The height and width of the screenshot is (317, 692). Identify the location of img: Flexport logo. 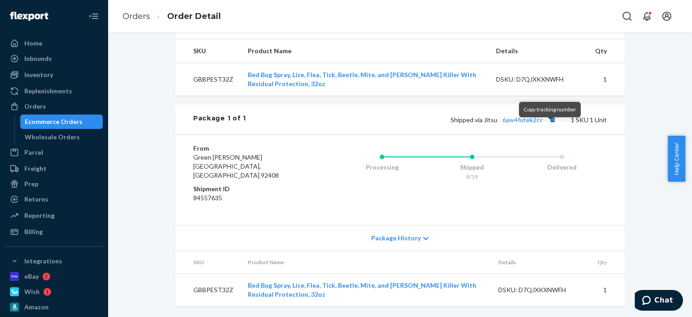
(29, 16).